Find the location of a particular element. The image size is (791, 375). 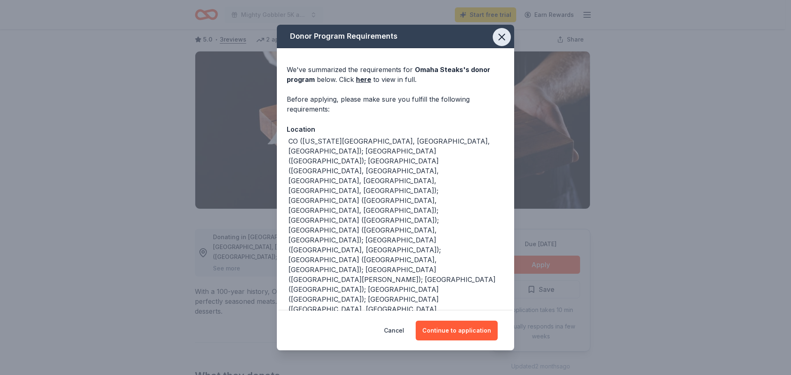

div: Location is located at coordinates (396, 129).